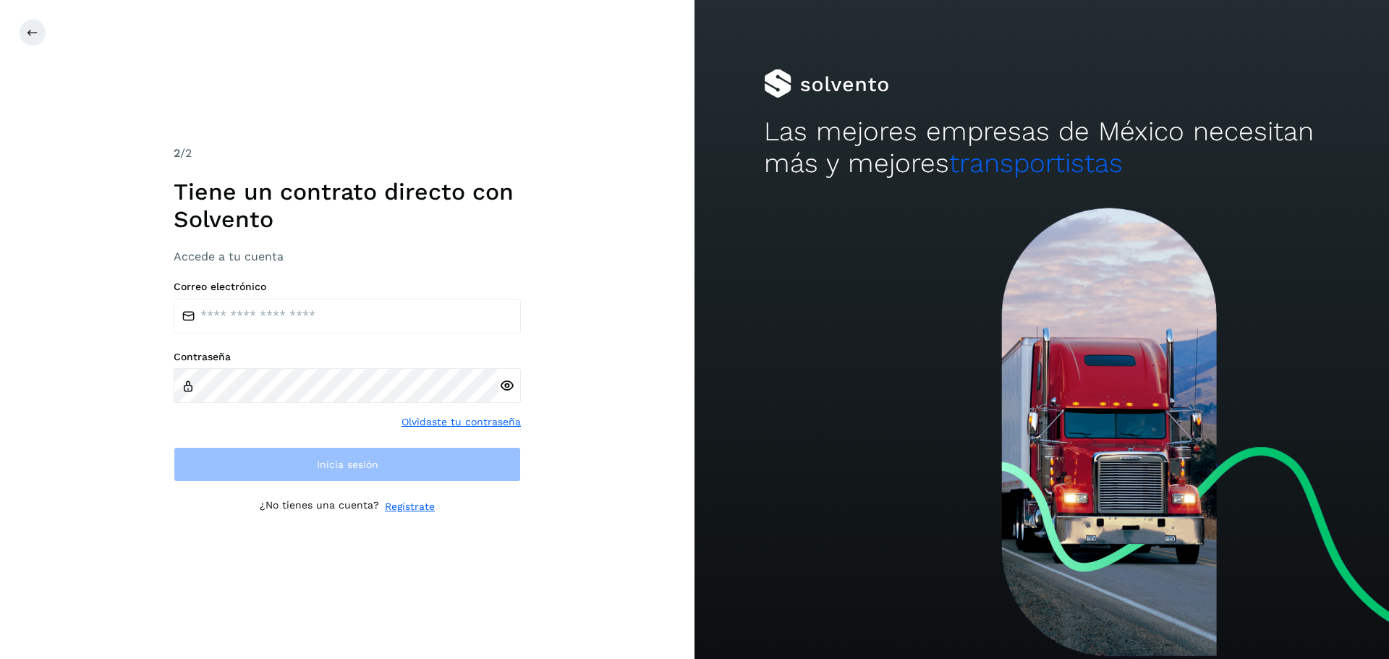  What do you see at coordinates (1036, 163) in the screenshot?
I see `span: transportistas` at bounding box center [1036, 163].